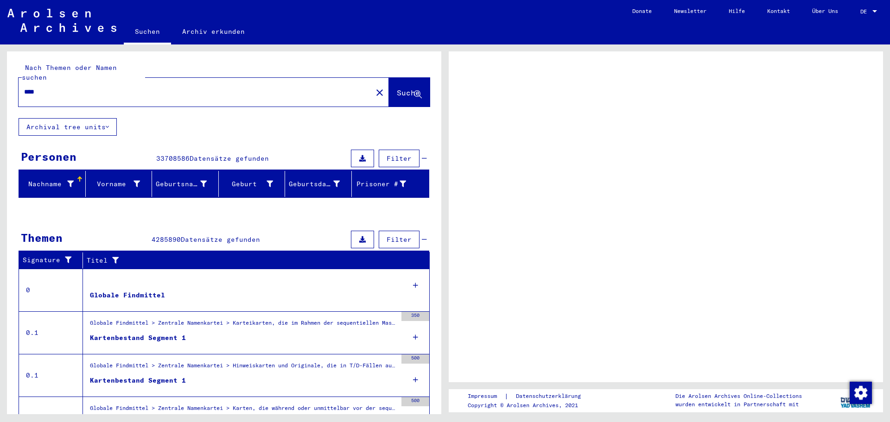 This screenshot has height=422, width=890. Describe the element at coordinates (243, 326) in the screenshot. I see `div: Globale Findmittel > Zentrale Namenkartei > Karteikarten, die im Rahmen der sequentiellen Massend...` at that location.